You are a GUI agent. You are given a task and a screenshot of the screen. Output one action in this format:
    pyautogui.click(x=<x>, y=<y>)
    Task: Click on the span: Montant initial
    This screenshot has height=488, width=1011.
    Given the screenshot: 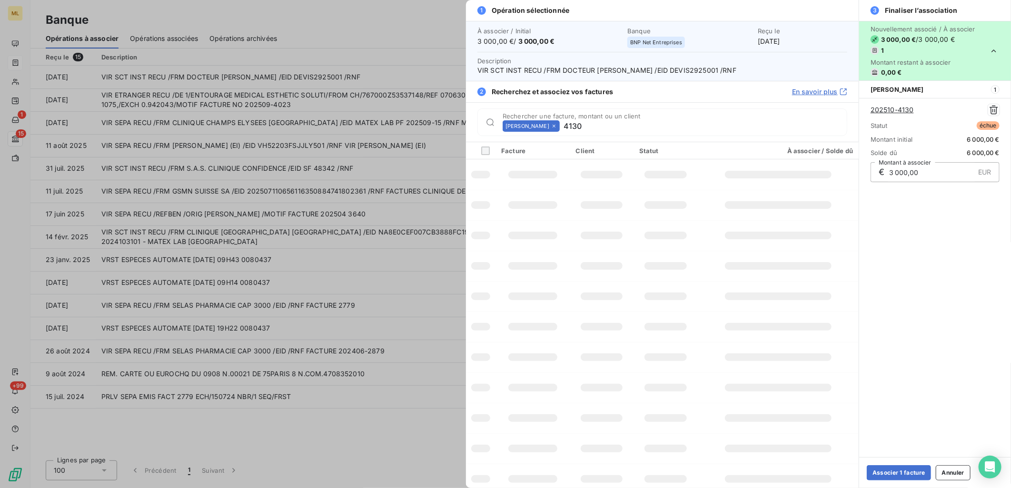 What is the action you would take?
    pyautogui.click(x=892, y=139)
    